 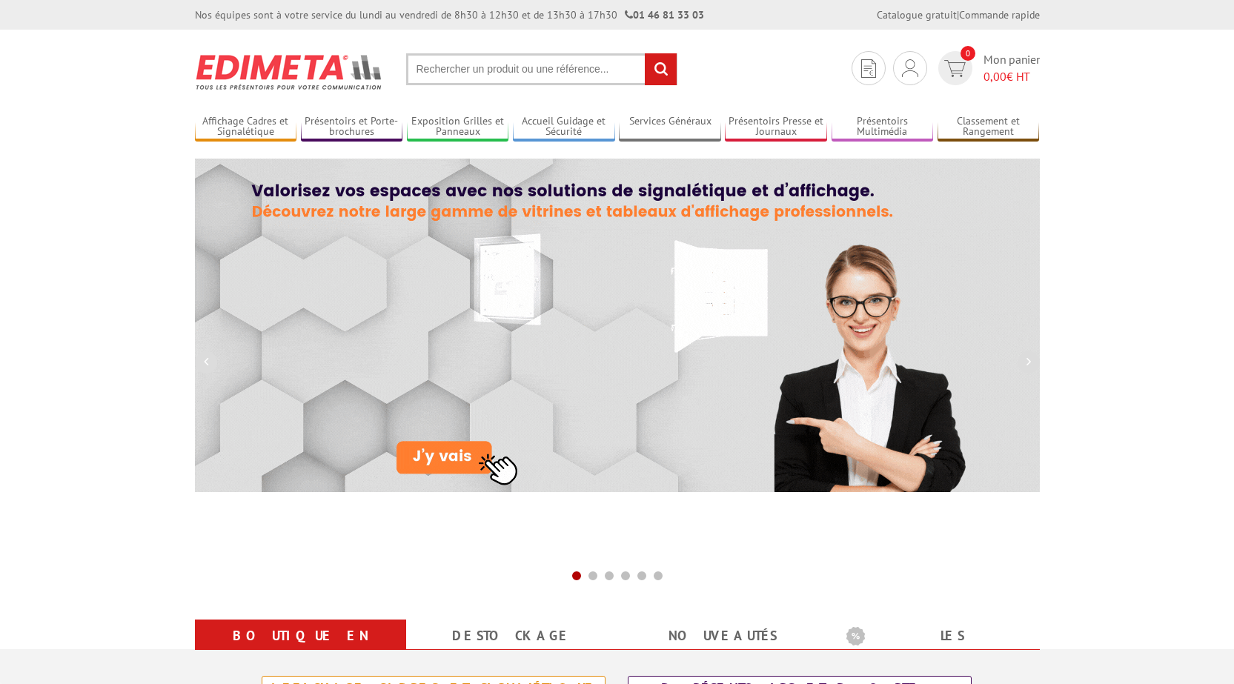 I want to click on a: Affichage Cadres et Signalétique, so click(x=246, y=127).